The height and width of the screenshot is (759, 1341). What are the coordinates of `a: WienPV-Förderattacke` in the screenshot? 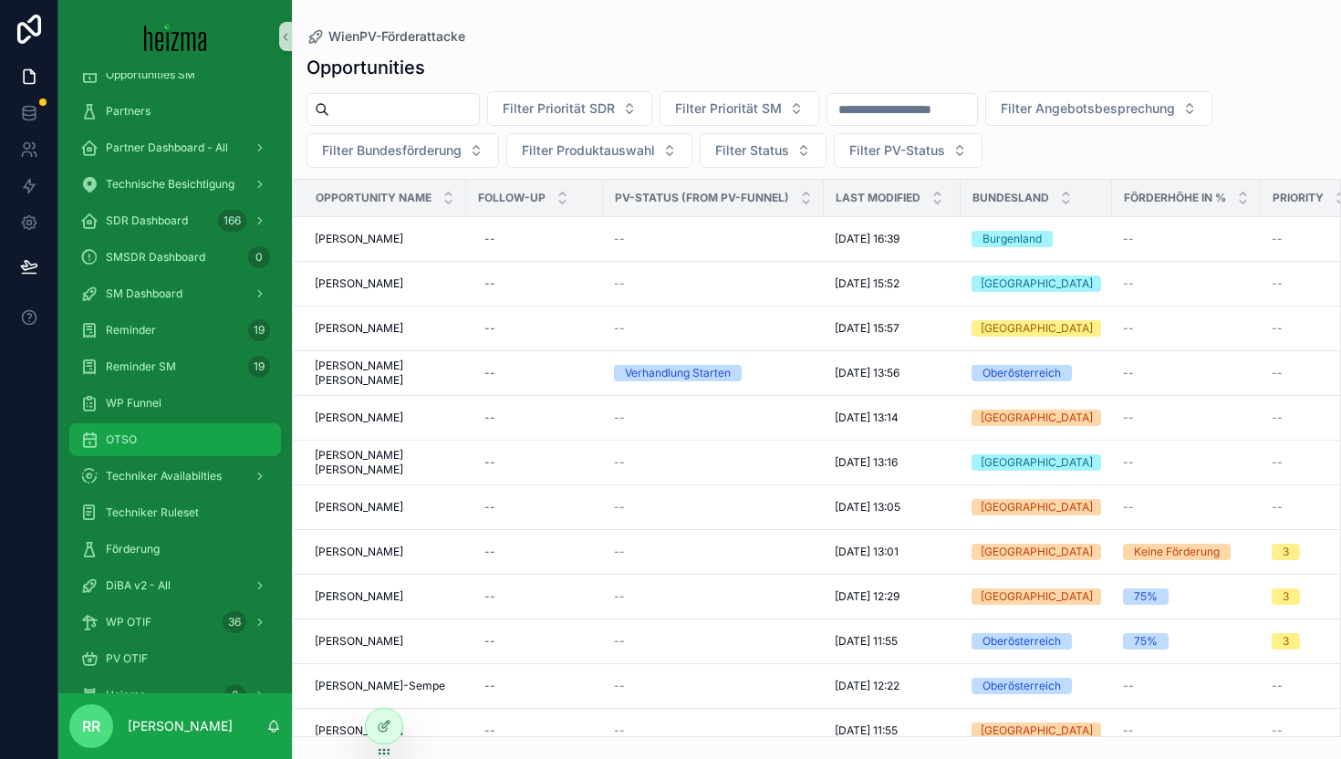 It's located at (386, 36).